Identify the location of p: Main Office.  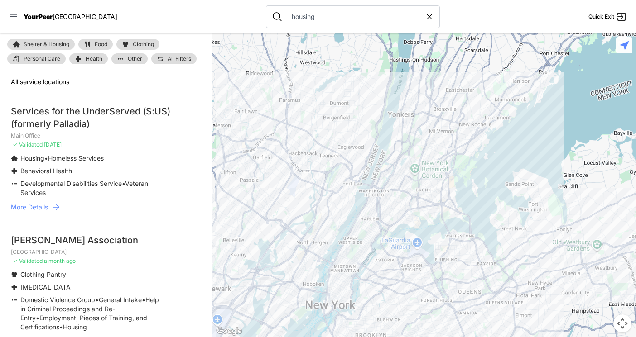
(106, 136).